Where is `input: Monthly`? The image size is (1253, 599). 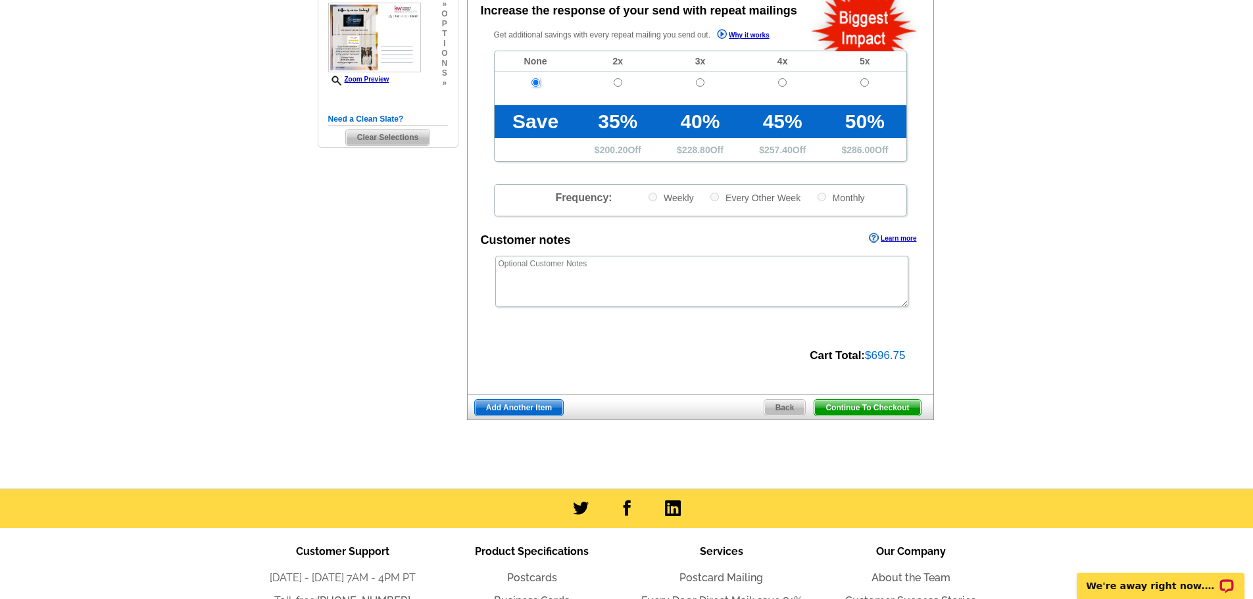 input: Monthly is located at coordinates (822, 197).